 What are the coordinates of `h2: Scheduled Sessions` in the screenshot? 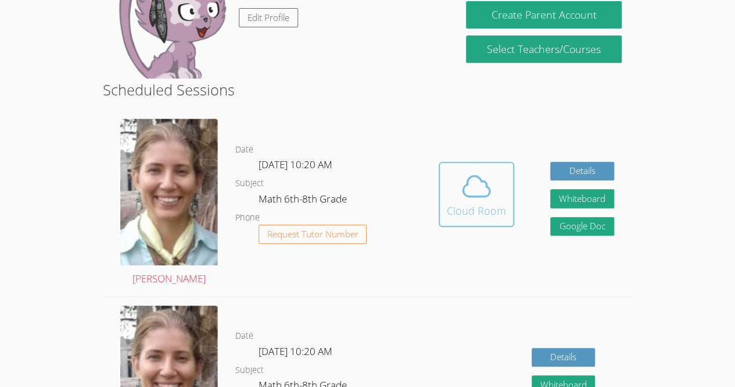 It's located at (367, 90).